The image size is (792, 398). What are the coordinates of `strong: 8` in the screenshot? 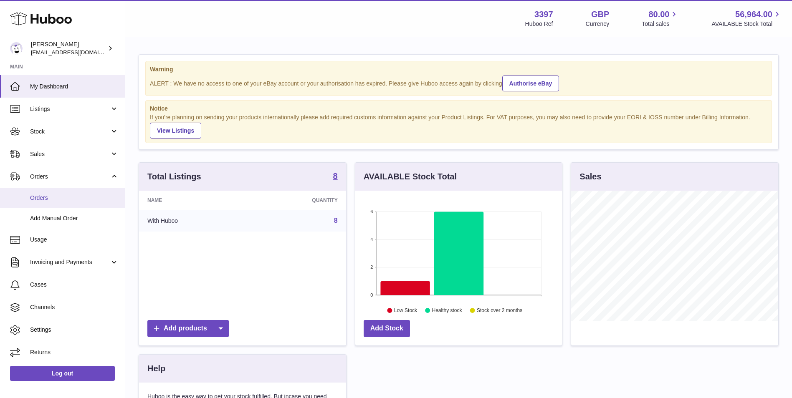 It's located at (335, 176).